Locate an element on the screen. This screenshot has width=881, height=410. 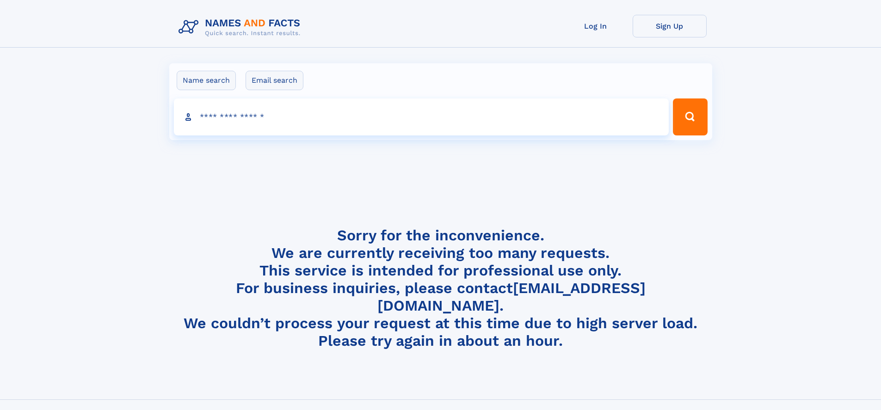
button: Search Button is located at coordinates (690, 117).